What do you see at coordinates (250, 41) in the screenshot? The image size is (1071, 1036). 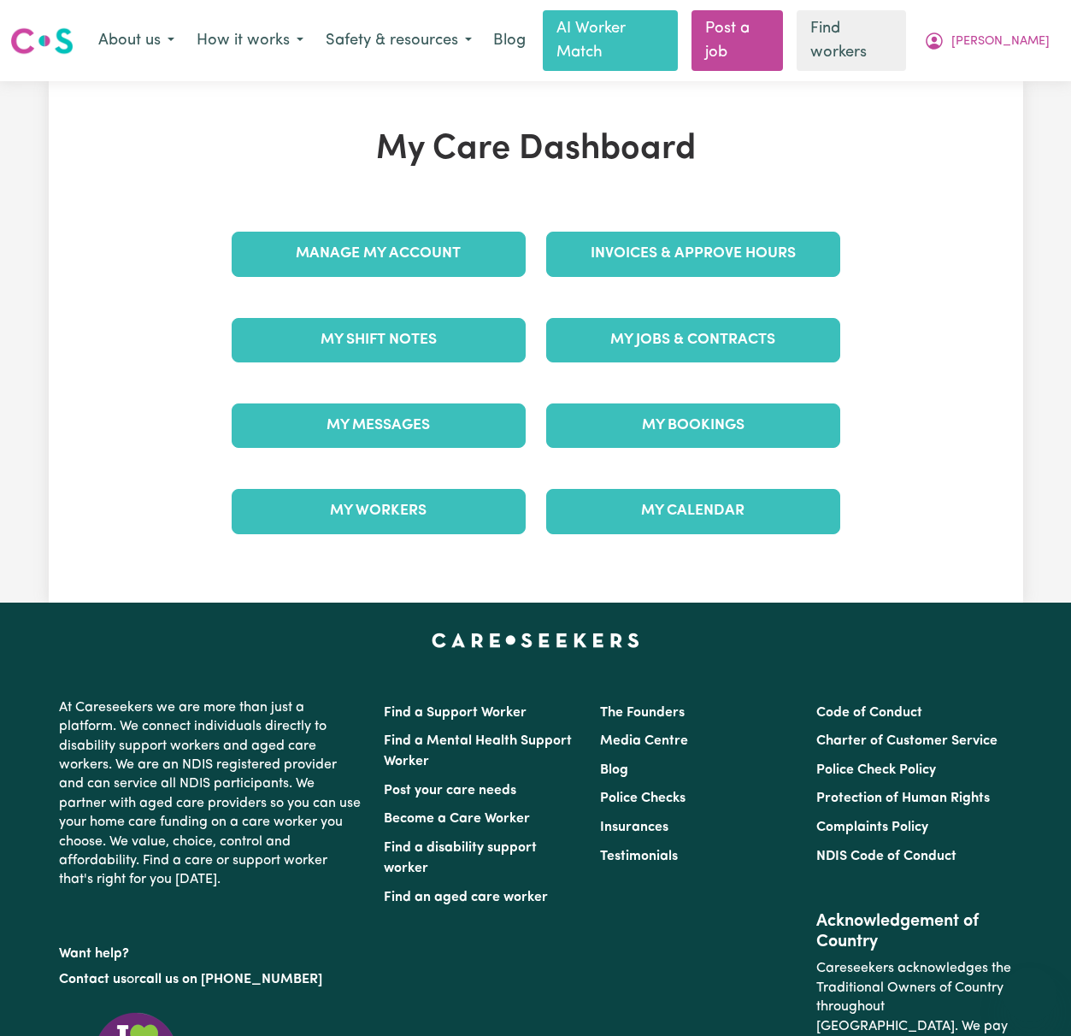 I see `button: How it works` at bounding box center [250, 41].